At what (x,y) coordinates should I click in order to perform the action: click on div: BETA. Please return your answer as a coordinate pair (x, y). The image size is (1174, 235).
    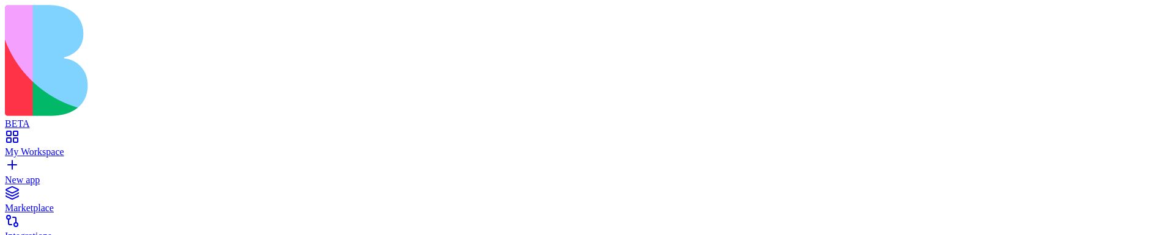
    Looking at the image, I should click on (587, 124).